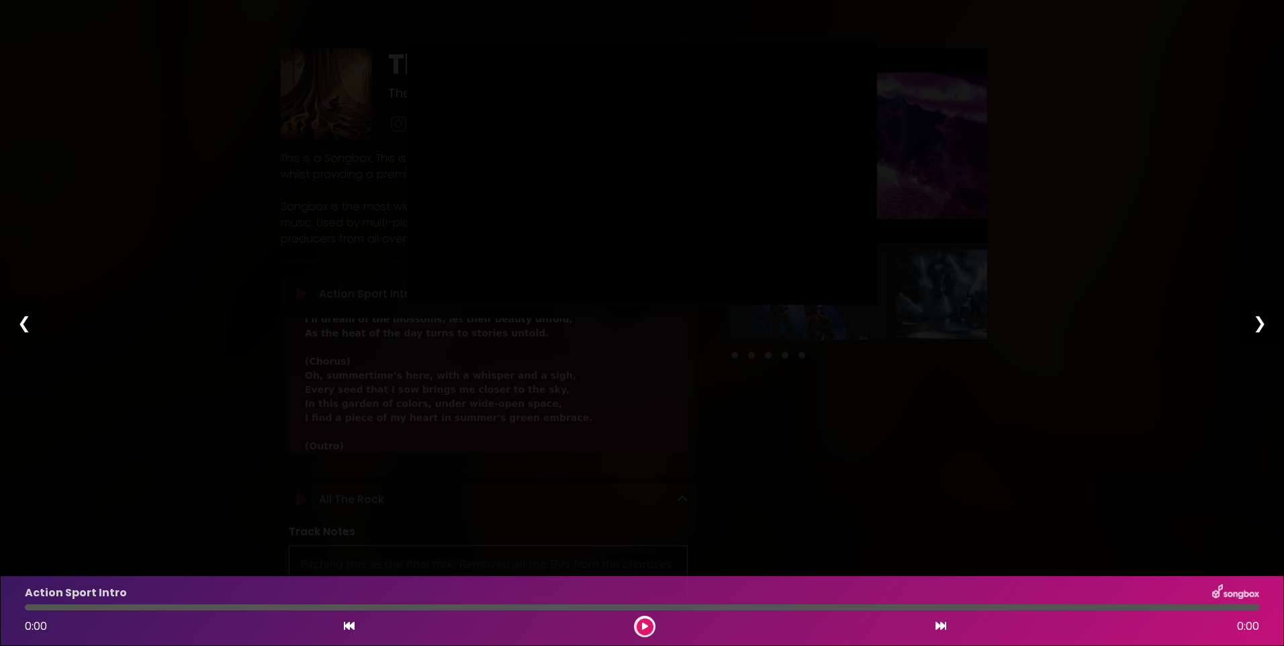 Image resolution: width=1284 pixels, height=646 pixels. Describe the element at coordinates (76, 593) in the screenshot. I see `p: Action Sport Intro` at that location.